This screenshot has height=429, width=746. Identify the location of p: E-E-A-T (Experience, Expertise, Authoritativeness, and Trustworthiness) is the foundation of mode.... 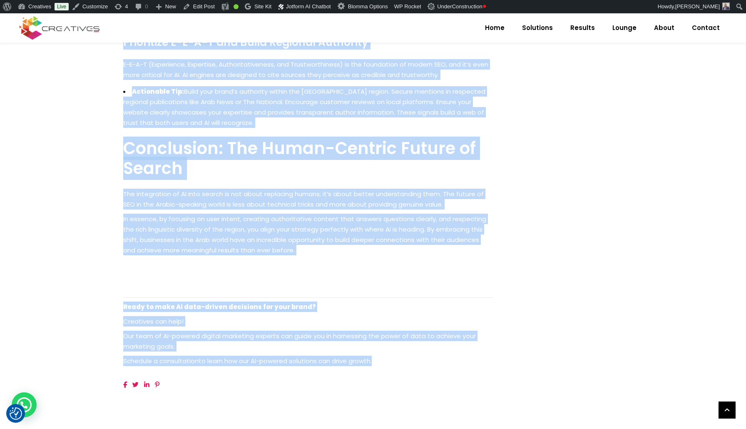
(308, 70).